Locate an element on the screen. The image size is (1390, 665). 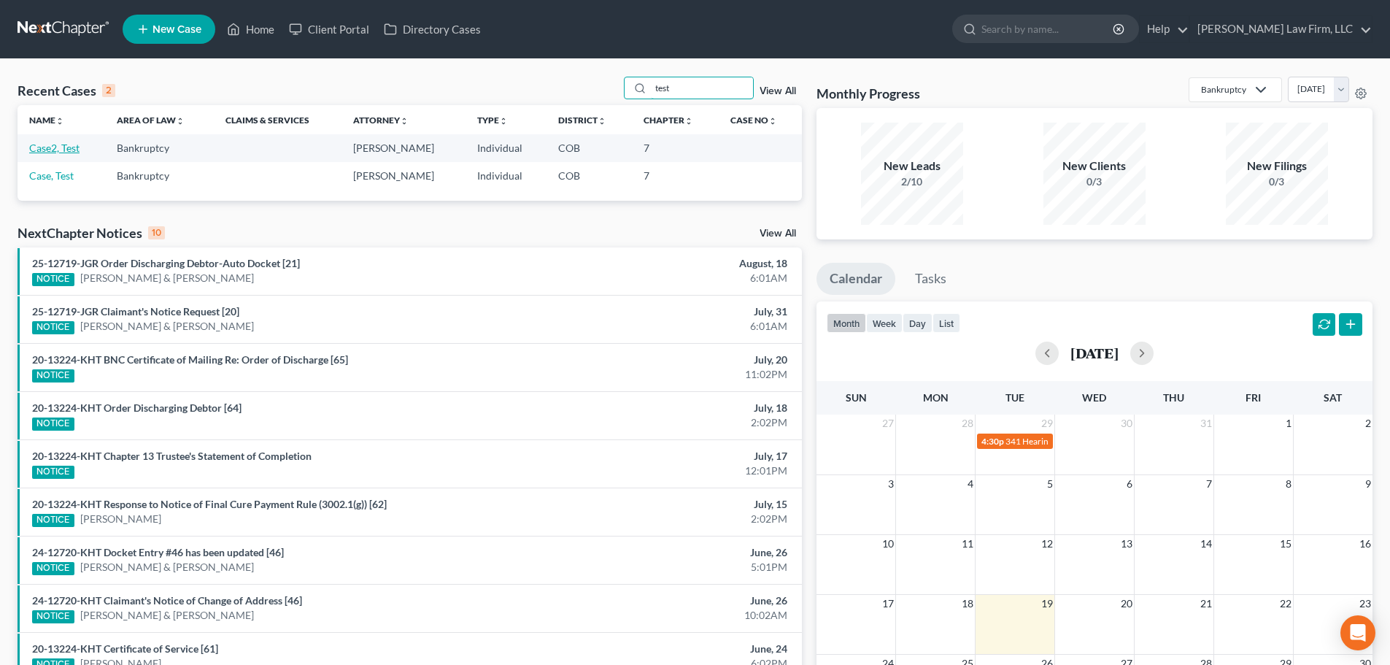
a: 20-13224-KHT Order Discharging Debtor [64] is located at coordinates (136, 407).